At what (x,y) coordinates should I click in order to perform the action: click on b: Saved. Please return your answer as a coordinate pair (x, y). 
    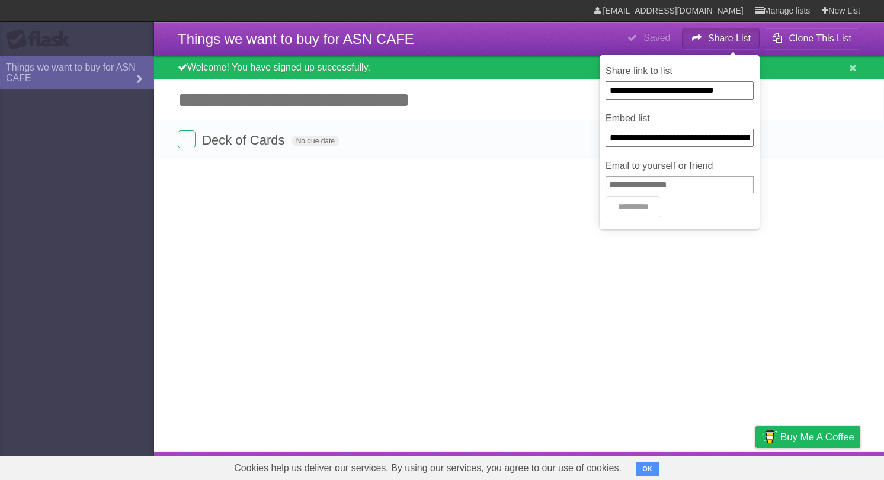
    Looking at the image, I should click on (657, 37).